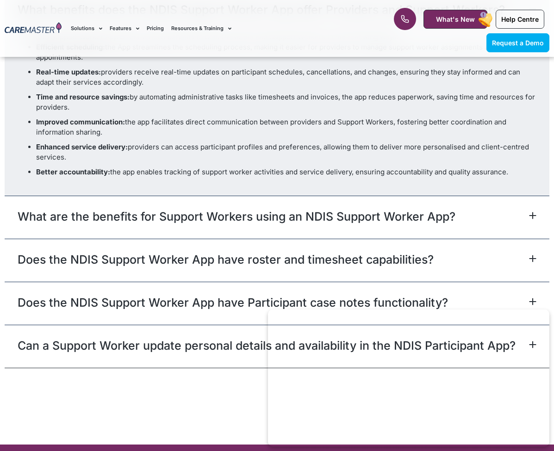 The height and width of the screenshot is (451, 554). What do you see at coordinates (277, 346) in the screenshot?
I see `div: Can a Support Worker update personal details and availability in the NDIS Participant App?` at bounding box center [277, 346].